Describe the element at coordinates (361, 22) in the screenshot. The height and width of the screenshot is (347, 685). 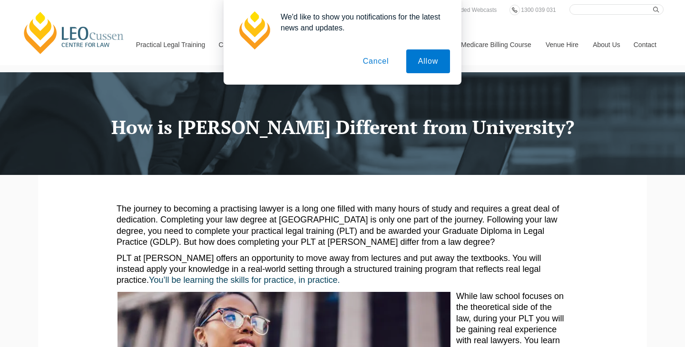
I see `div: We'd like to show you notifications for the latest news and updates.` at that location.